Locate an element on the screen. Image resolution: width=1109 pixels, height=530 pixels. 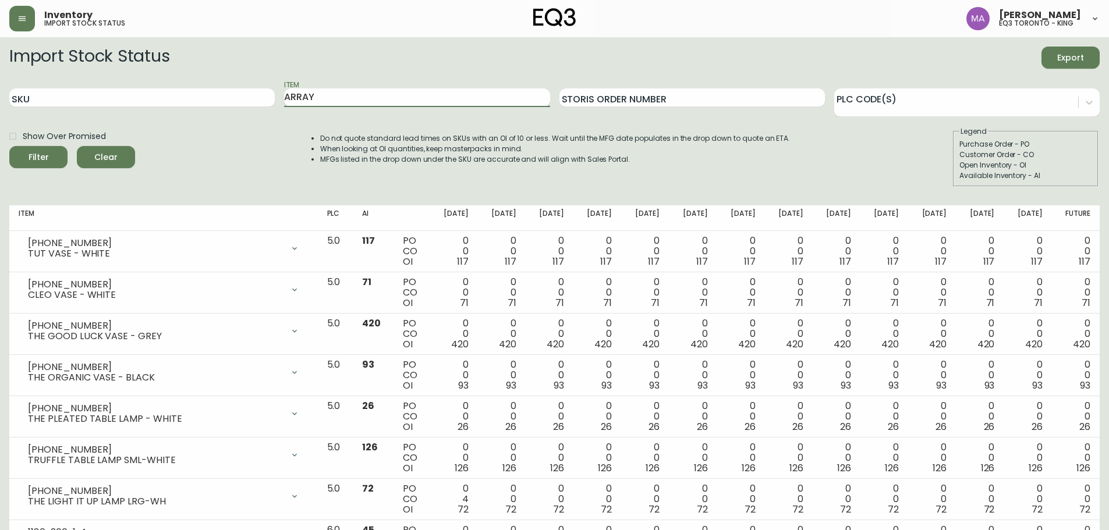
span: Inventory is located at coordinates (68, 15).